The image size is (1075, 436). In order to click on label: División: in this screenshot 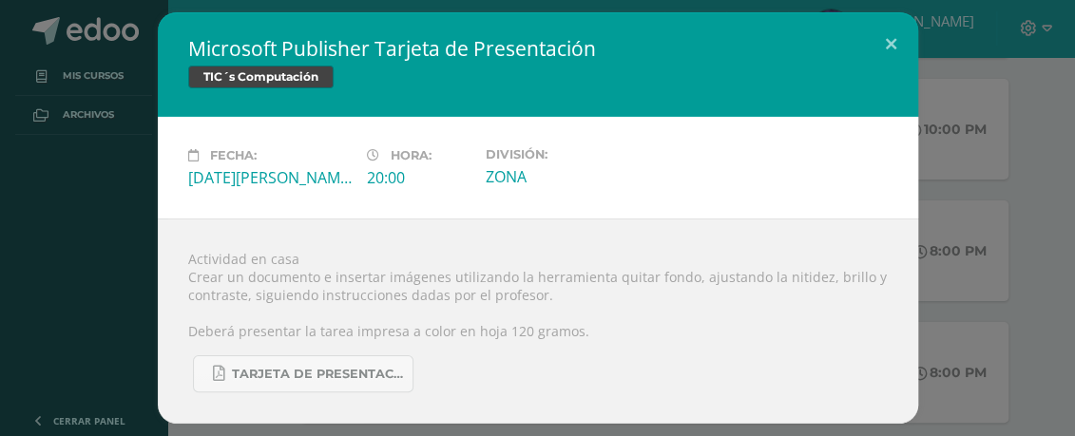, I will do `click(567, 154)`.